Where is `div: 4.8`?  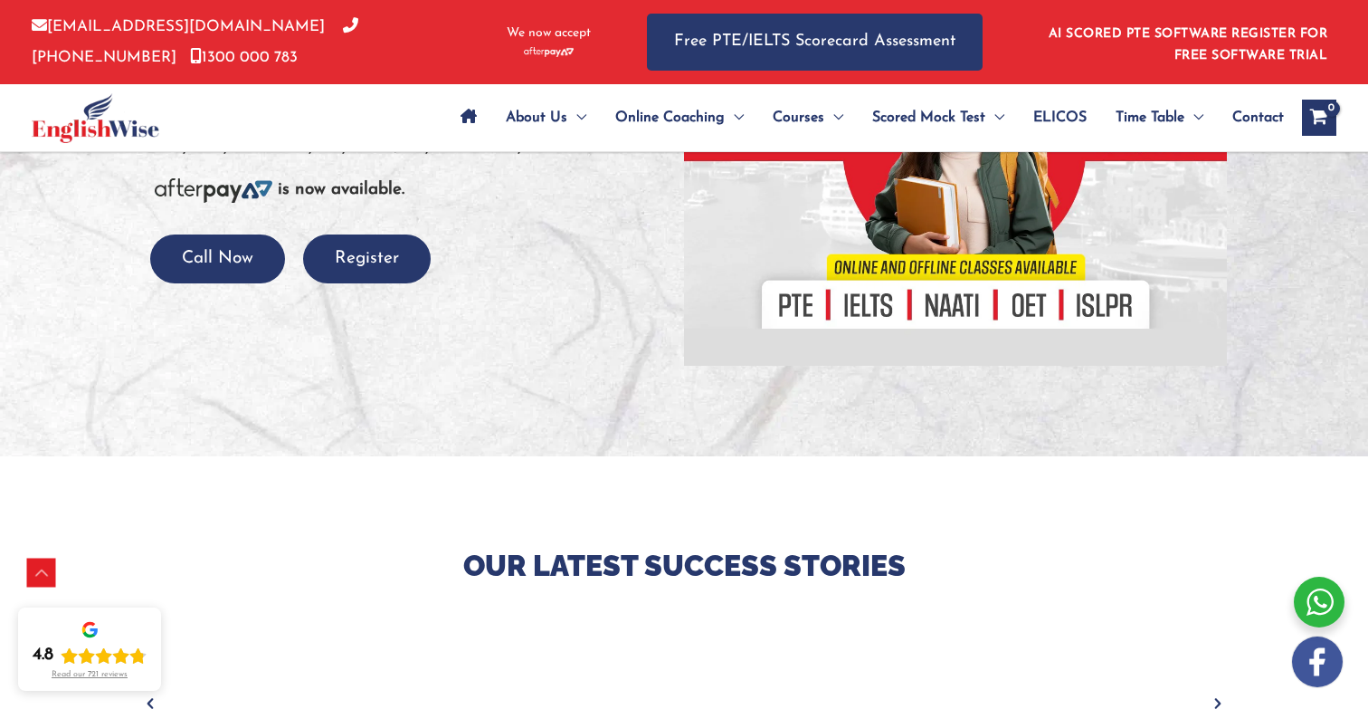 div: 4.8 is located at coordinates (43, 655).